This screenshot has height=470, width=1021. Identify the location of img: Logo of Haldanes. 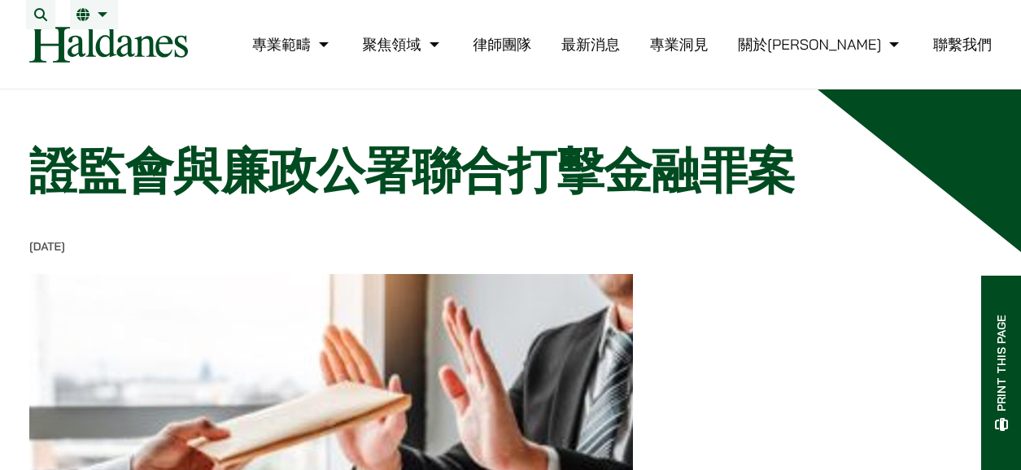
(108, 44).